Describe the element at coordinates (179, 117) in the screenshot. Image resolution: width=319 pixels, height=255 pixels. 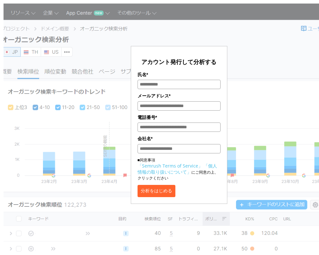
I see `label: 電話番号*` at that location.